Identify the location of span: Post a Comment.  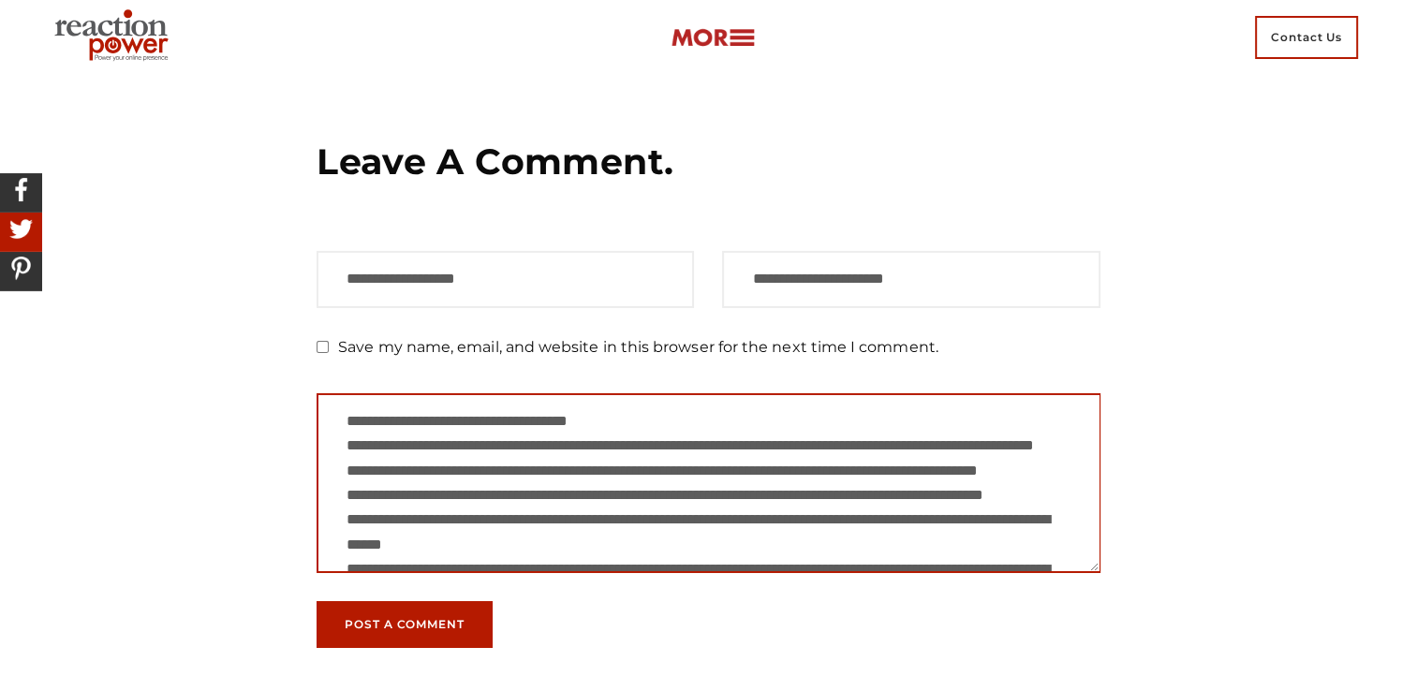
(405, 625).